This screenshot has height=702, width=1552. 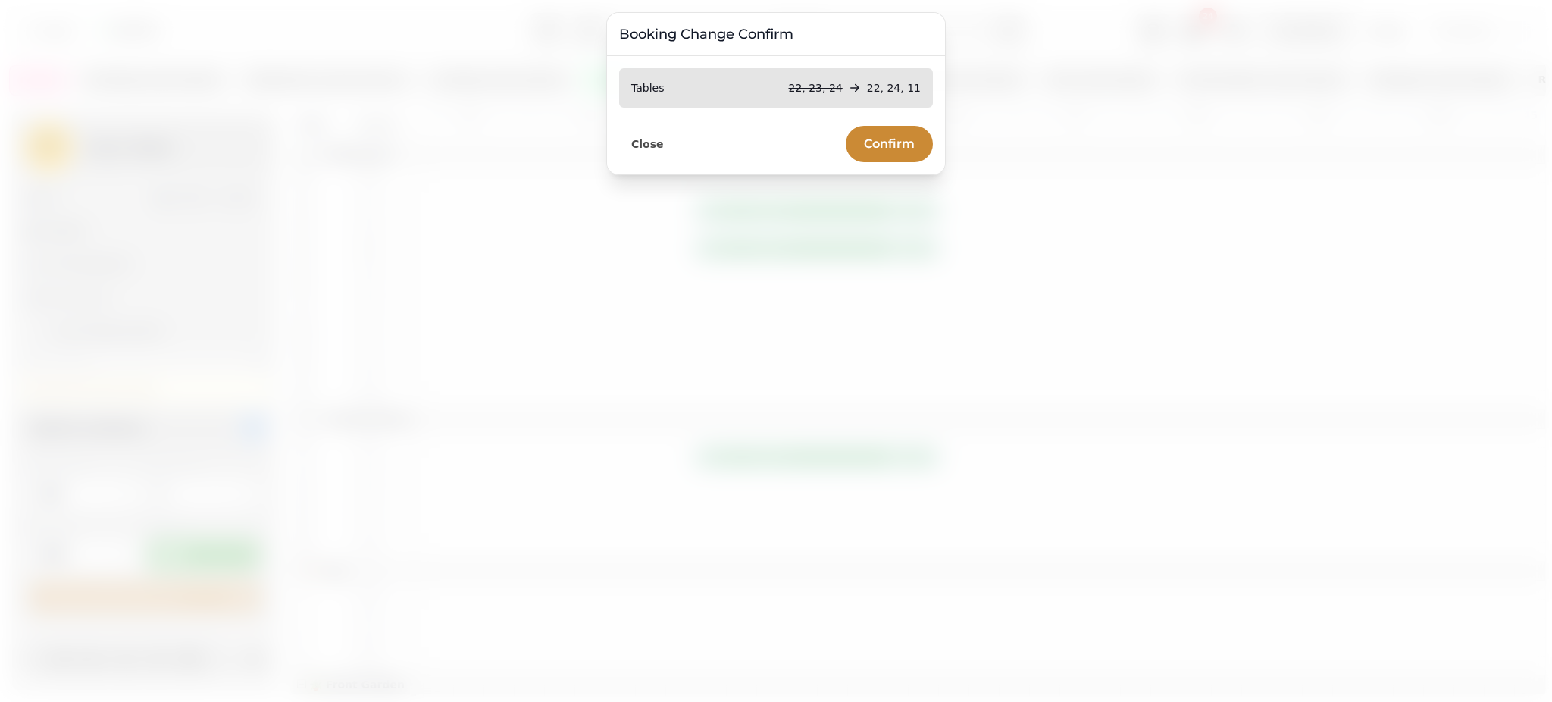 What do you see at coordinates (648, 88) in the screenshot?
I see `p: Tables` at bounding box center [648, 88].